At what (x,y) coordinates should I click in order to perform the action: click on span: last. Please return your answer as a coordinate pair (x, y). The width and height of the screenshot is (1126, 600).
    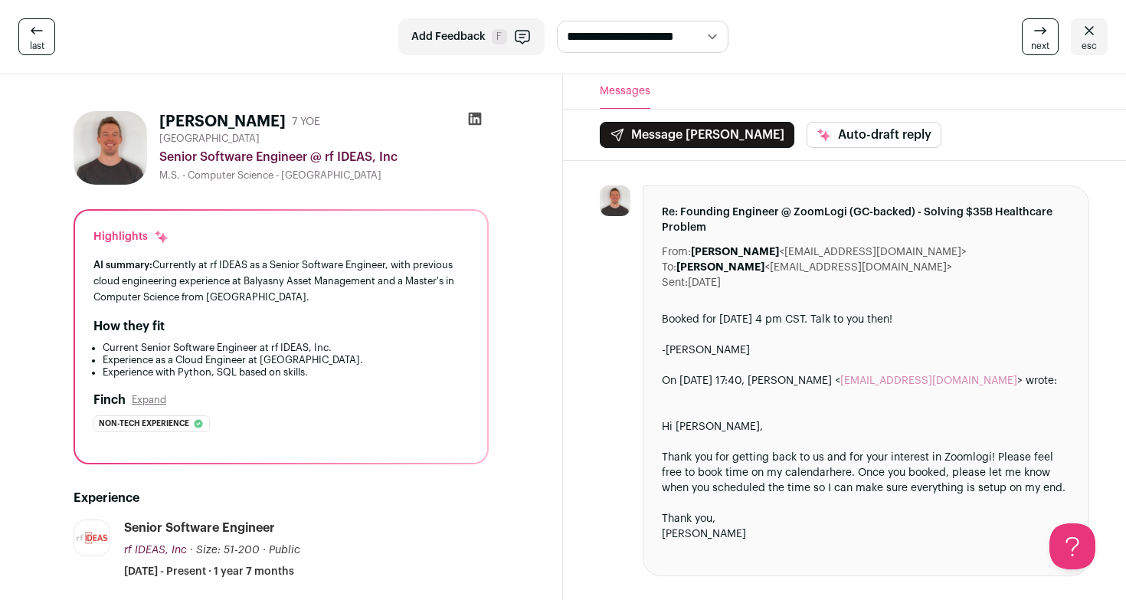
    Looking at the image, I should click on (37, 46).